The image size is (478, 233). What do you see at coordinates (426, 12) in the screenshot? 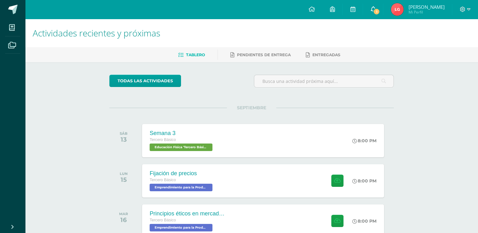
I see `span: Mi Perfil` at bounding box center [426, 12].